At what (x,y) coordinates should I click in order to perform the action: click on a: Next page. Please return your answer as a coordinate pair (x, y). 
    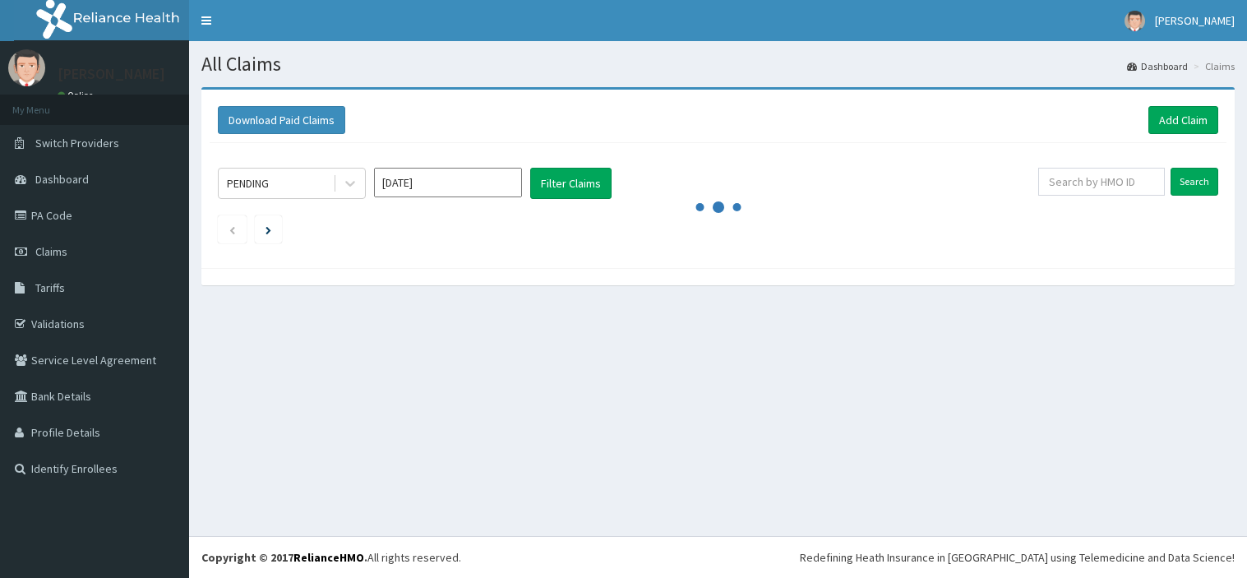
    Looking at the image, I should click on (268, 229).